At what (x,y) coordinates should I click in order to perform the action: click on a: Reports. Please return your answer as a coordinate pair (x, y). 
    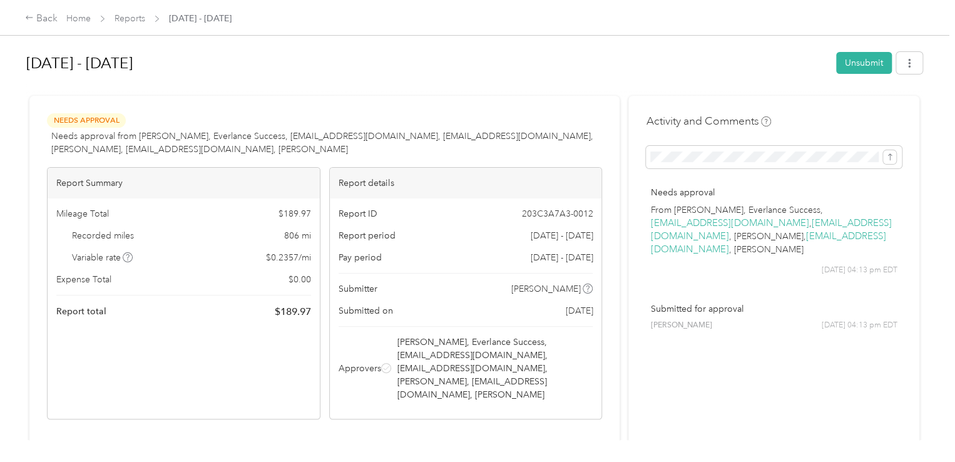
    Looking at the image, I should click on (130, 18).